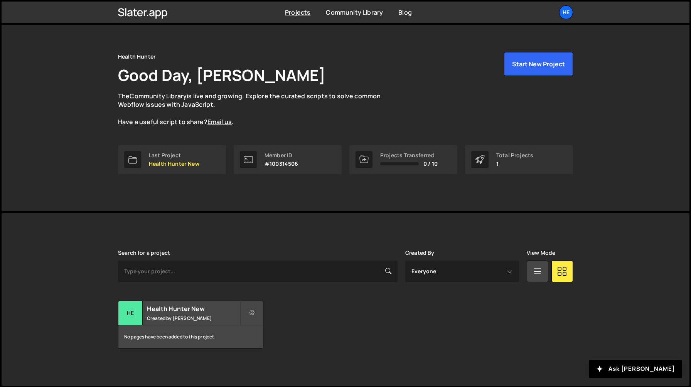 The width and height of the screenshot is (691, 387). Describe the element at coordinates (137, 57) in the screenshot. I see `div: Health Hunter` at that location.